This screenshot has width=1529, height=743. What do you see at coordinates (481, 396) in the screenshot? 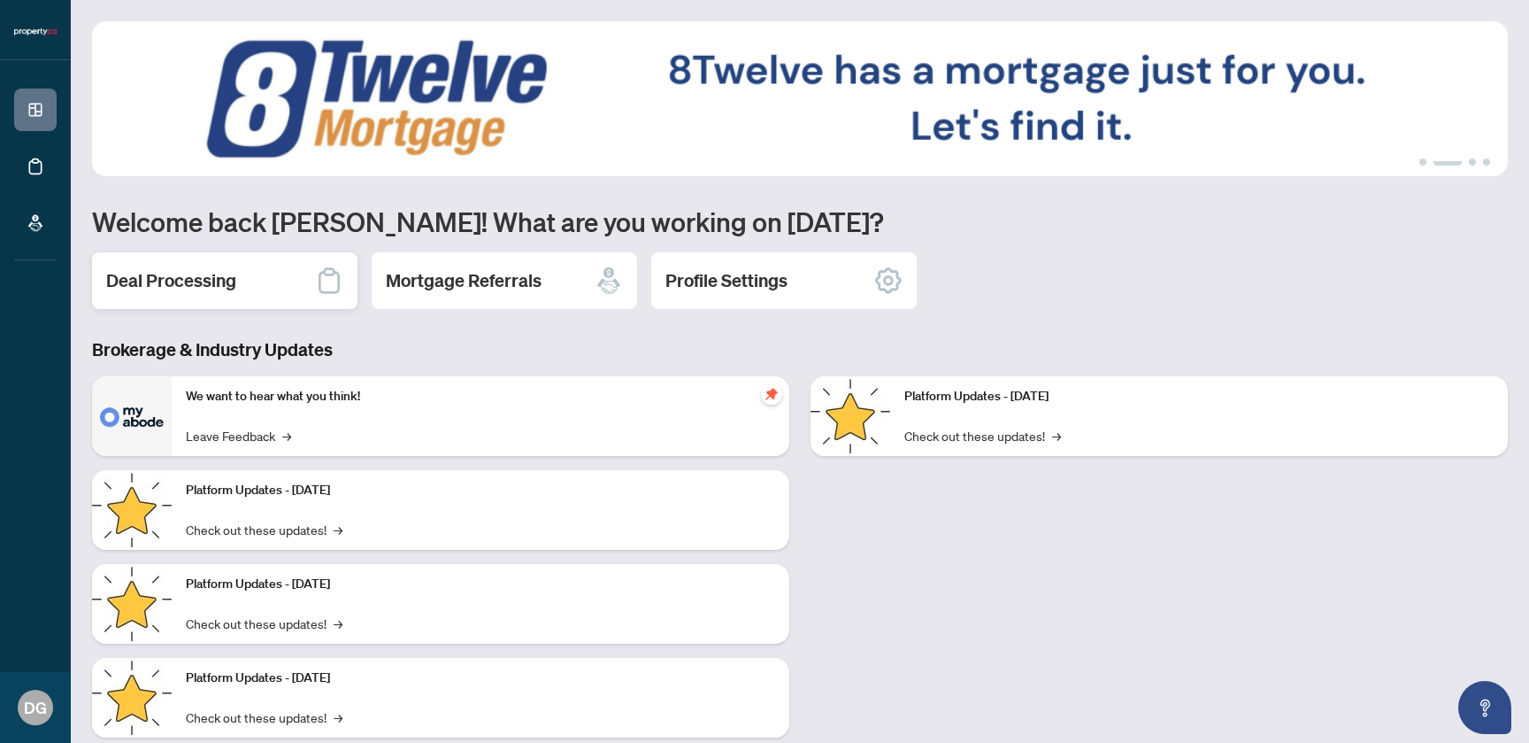
I see `p: We want to hear what you think!` at bounding box center [481, 396].